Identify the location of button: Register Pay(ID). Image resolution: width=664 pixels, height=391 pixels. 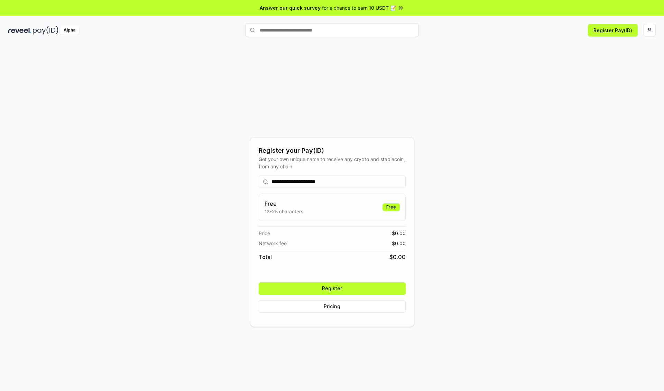
(613, 30).